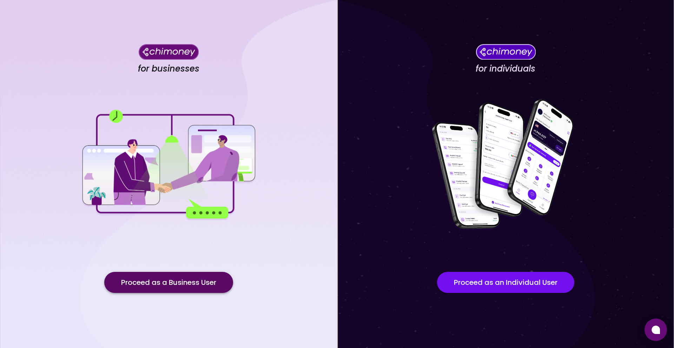  What do you see at coordinates (169, 283) in the screenshot?
I see `button: Proceed as a Business User` at bounding box center [169, 283].